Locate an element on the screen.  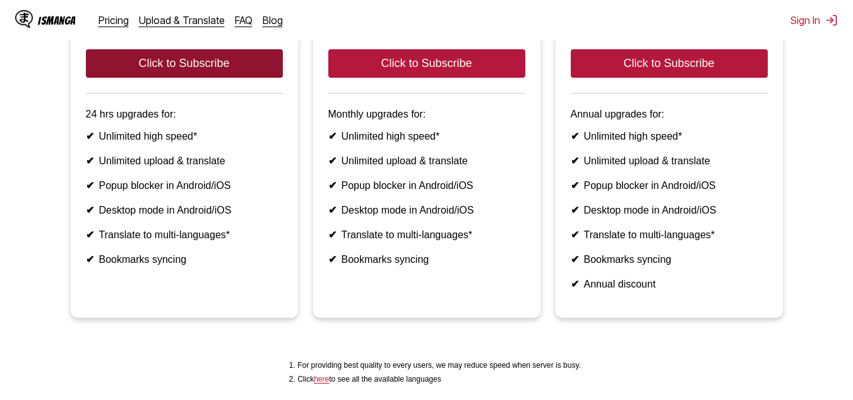
p: Annual upgrades for: is located at coordinates (669, 114).